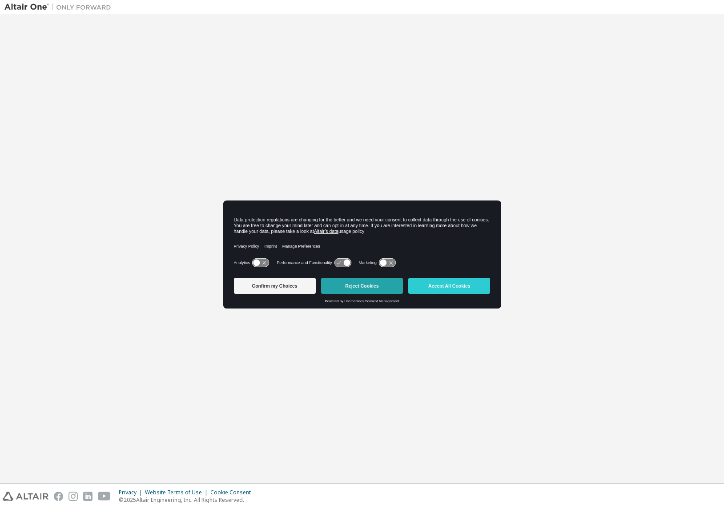  What do you see at coordinates (25, 496) in the screenshot?
I see `img: altair_logo.svg` at bounding box center [25, 496].